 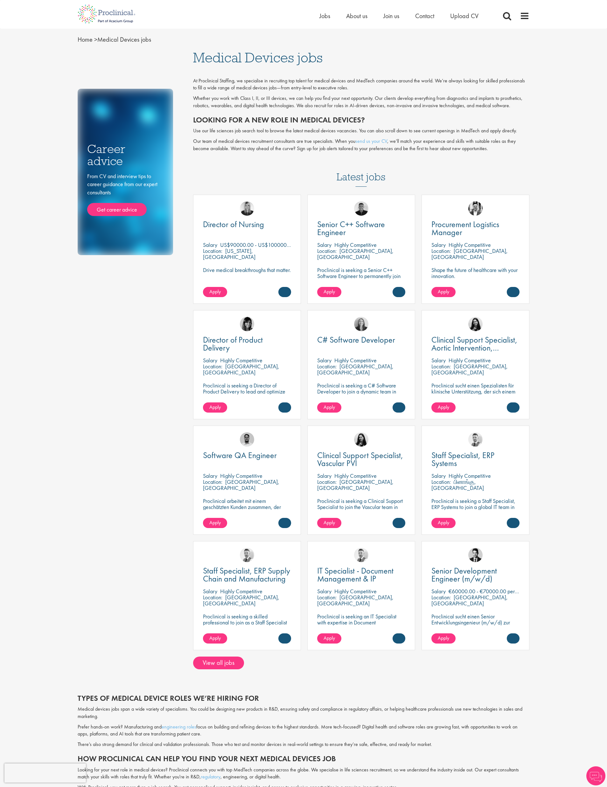 What do you see at coordinates (360, 459) in the screenshot?
I see `span: Clinical Support Specialist, Vascular PVI` at bounding box center [360, 459].